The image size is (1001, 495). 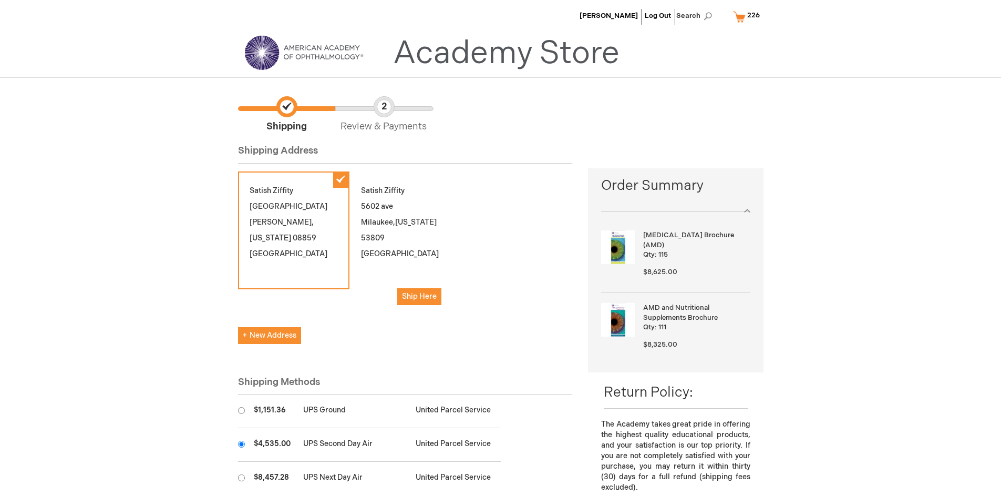 What do you see at coordinates (405, 385) in the screenshot?
I see `div: Shipping Methods` at bounding box center [405, 385].